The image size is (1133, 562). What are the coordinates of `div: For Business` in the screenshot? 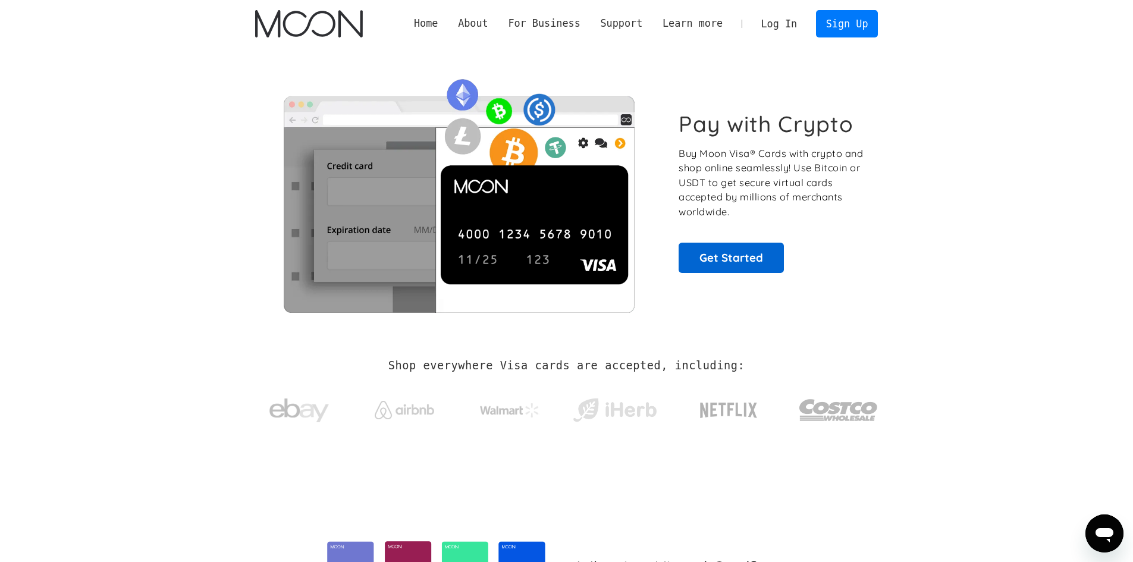 It's located at (544, 23).